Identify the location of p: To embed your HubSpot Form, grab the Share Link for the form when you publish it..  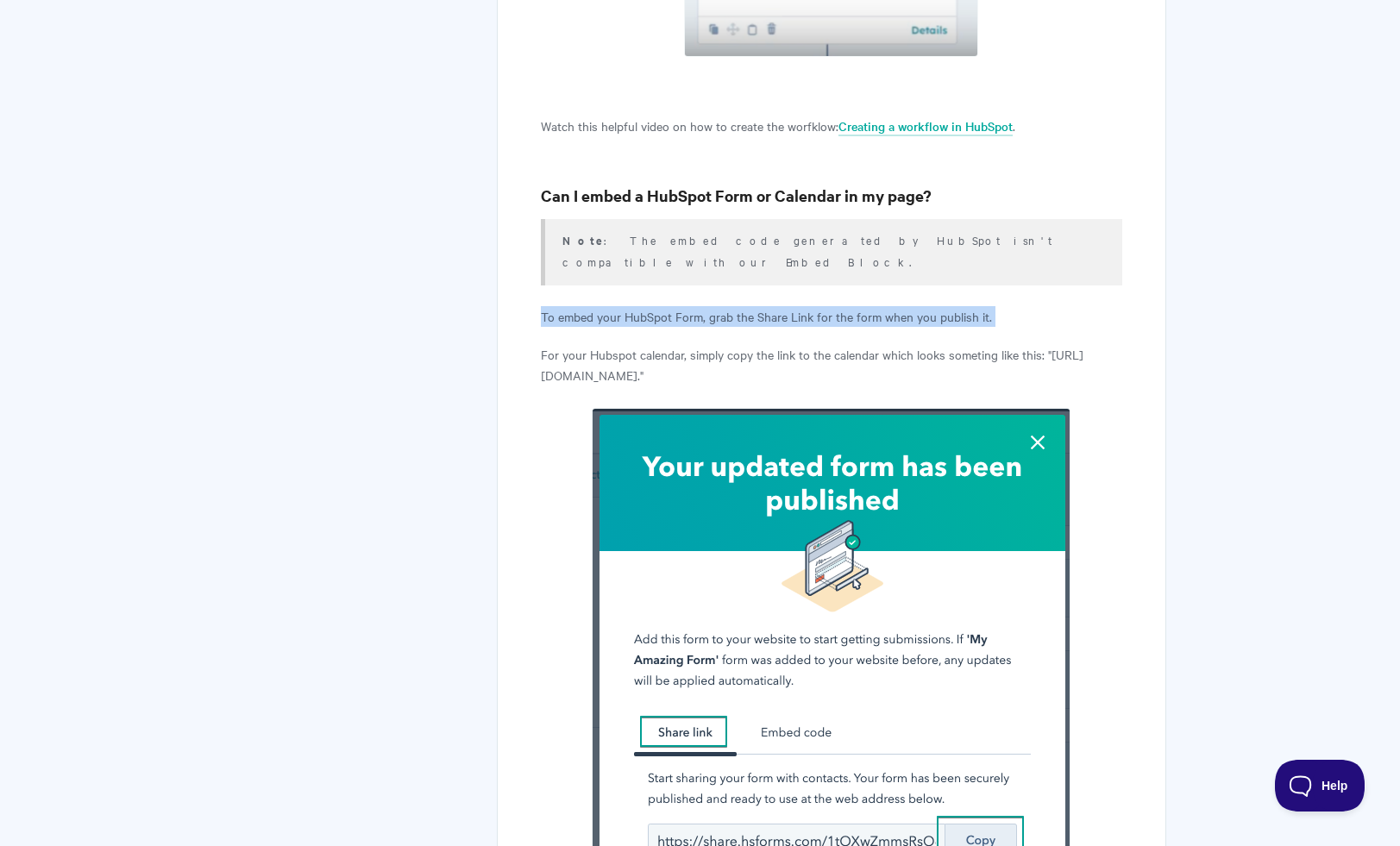
(831, 317).